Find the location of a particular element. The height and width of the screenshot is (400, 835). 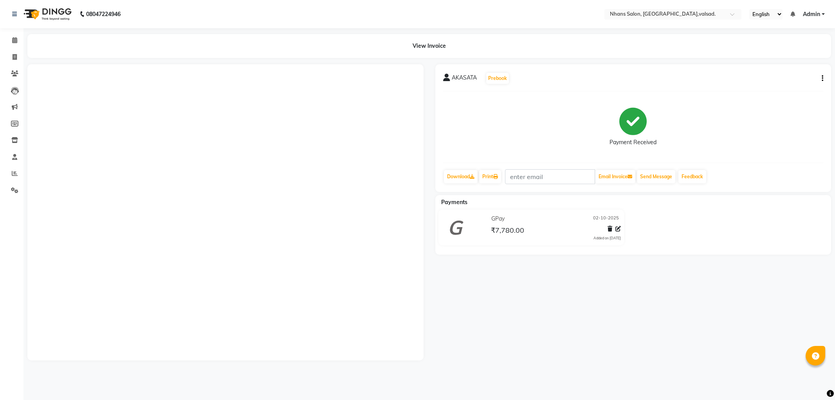

span: ₹7,780.00 is located at coordinates (507, 231).